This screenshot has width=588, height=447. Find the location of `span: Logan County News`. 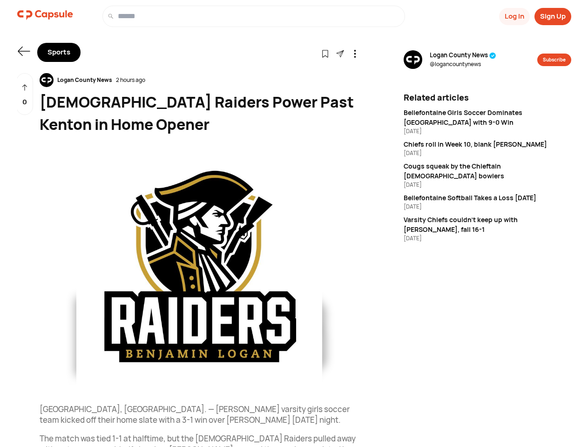

span: Logan County News is located at coordinates (463, 55).